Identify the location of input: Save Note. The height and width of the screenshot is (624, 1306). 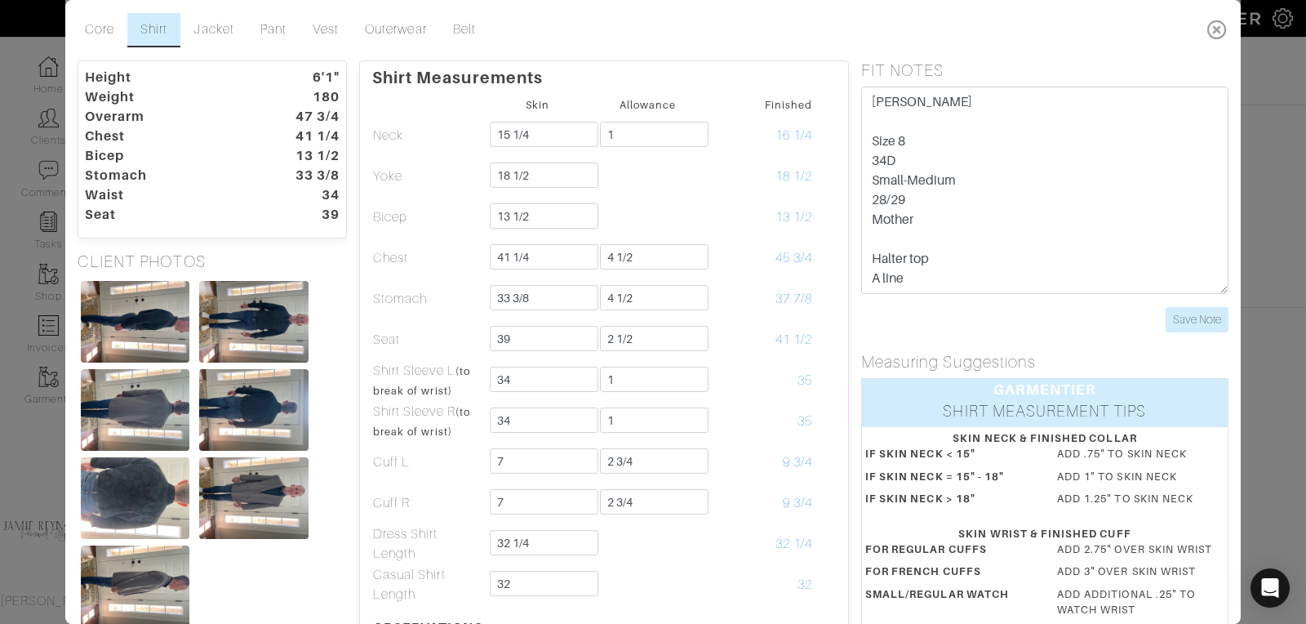
(1197, 319).